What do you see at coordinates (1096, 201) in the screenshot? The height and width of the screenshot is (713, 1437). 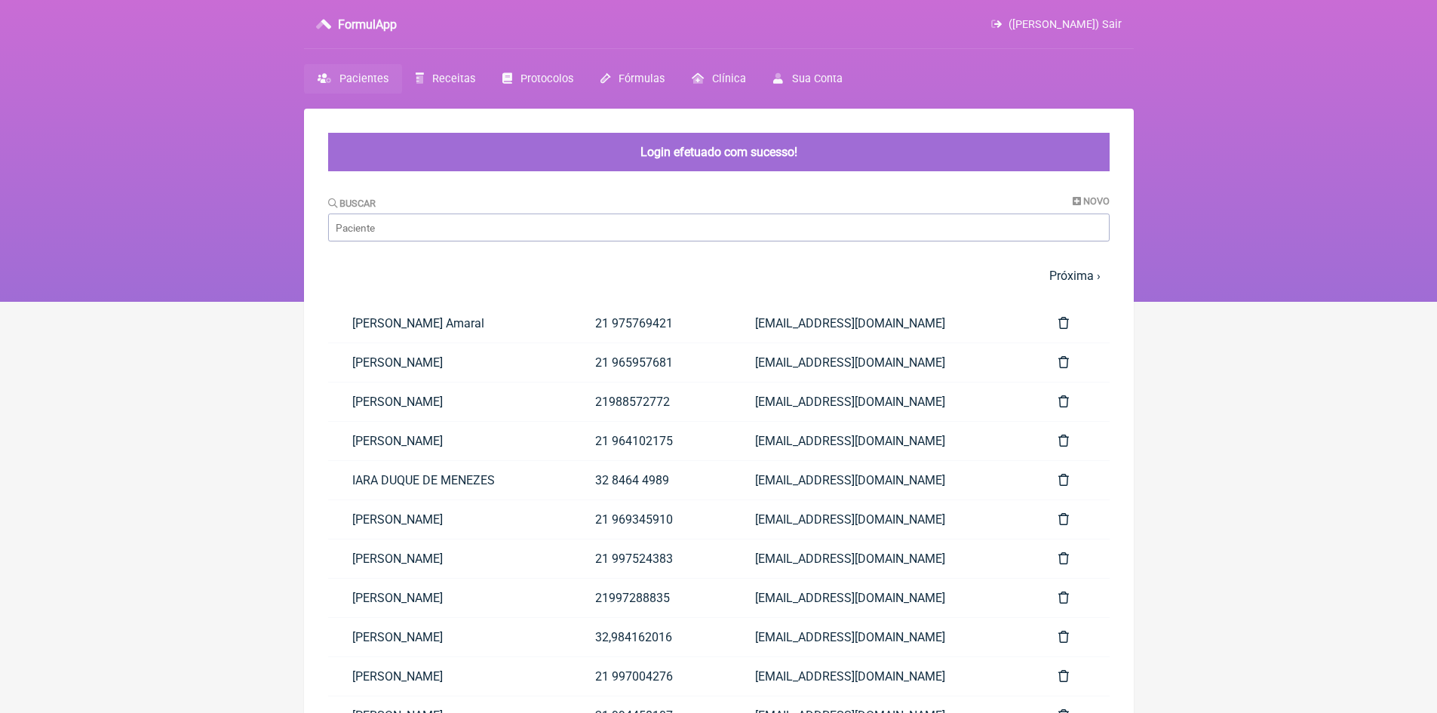 I see `span: Novo` at bounding box center [1096, 201].